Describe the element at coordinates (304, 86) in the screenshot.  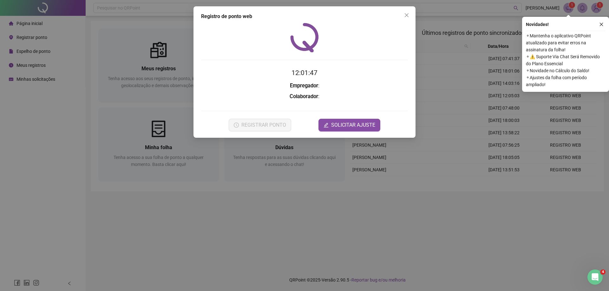
I see `strong: Empregador` at that location.